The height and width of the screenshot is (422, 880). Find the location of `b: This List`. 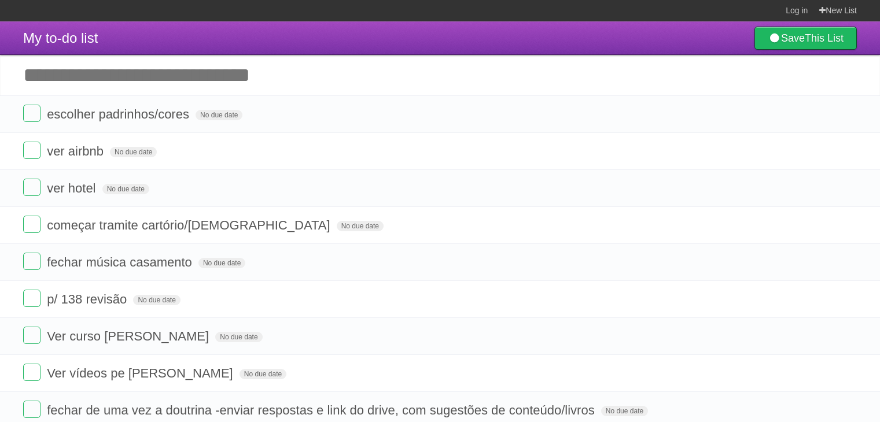

b: This List is located at coordinates (824, 38).